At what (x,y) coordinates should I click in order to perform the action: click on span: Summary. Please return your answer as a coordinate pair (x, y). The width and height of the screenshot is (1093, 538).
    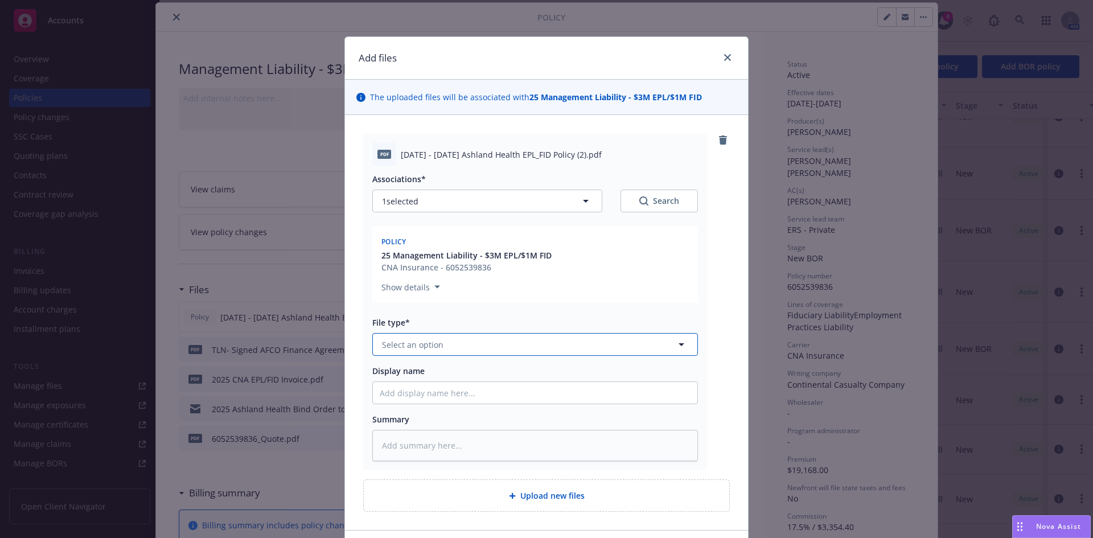
    Looking at the image, I should click on (391, 419).